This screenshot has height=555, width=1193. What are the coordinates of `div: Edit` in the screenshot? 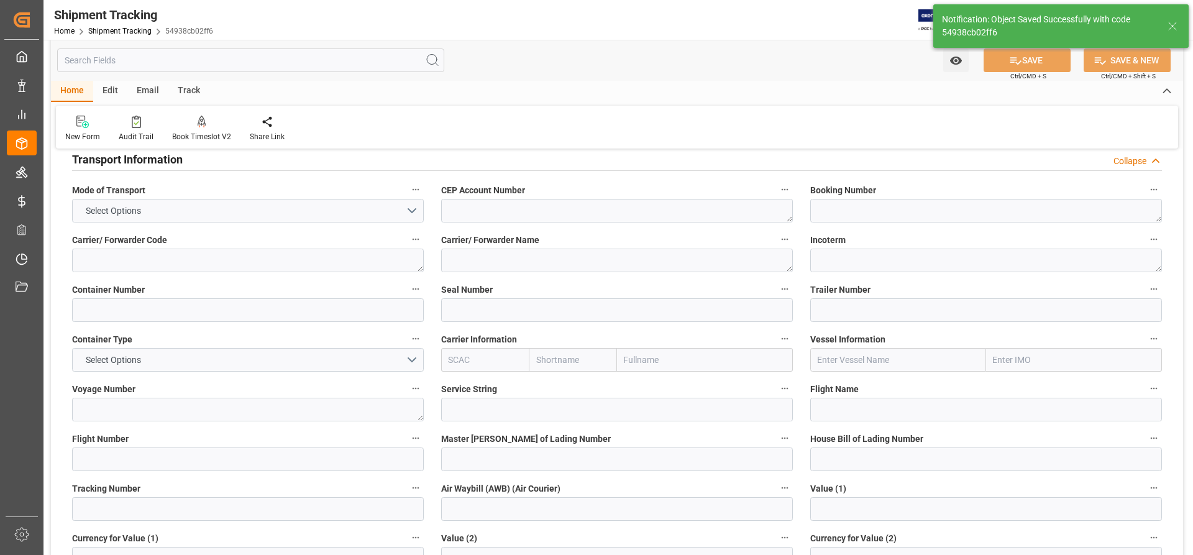 It's located at (110, 91).